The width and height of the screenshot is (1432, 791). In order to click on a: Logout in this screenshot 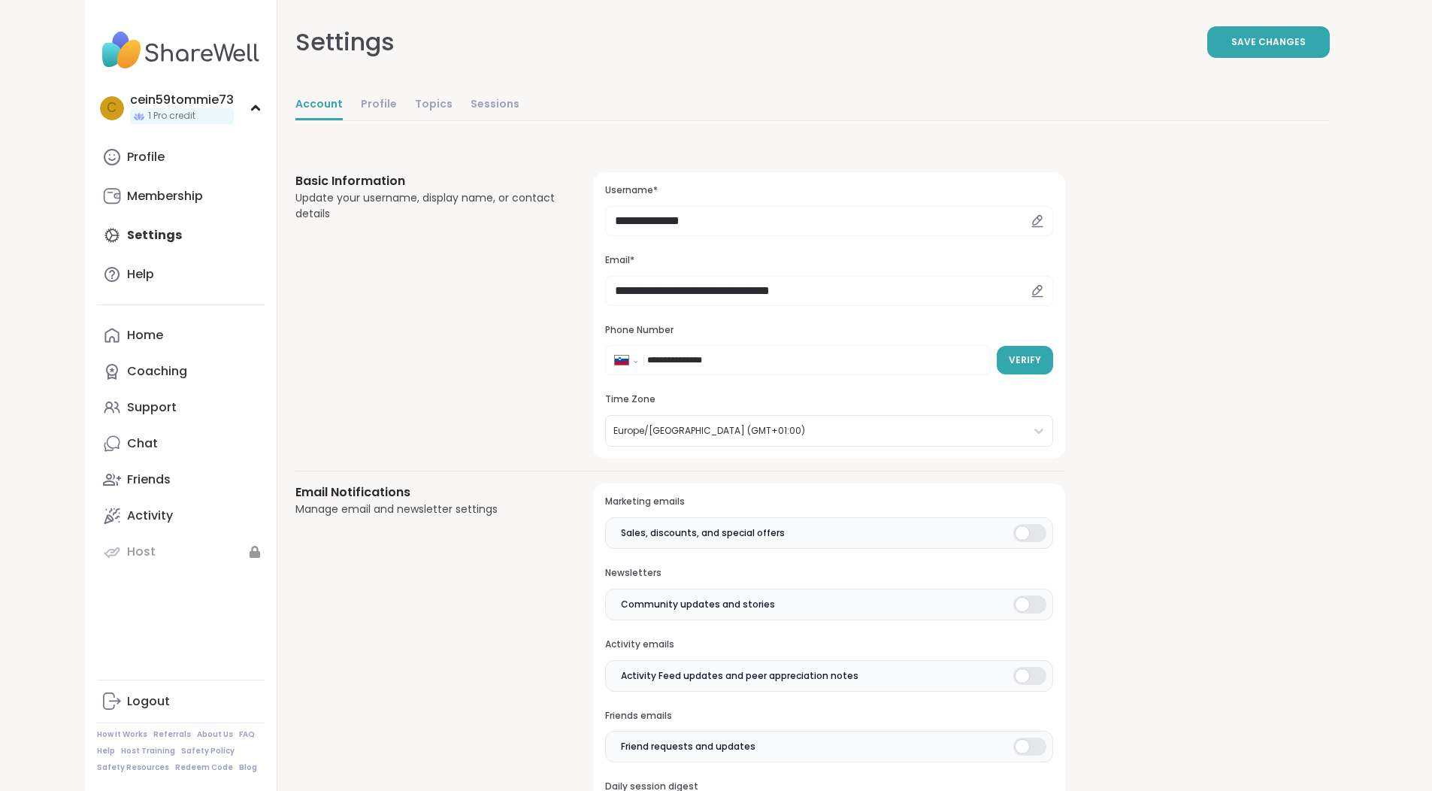, I will do `click(180, 701)`.